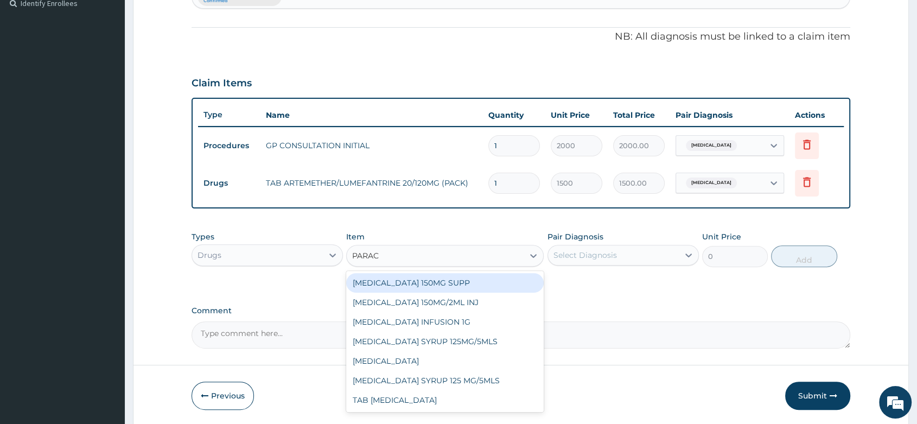 This screenshot has width=917, height=424. I want to click on div: Select Diagnosis, so click(585, 255).